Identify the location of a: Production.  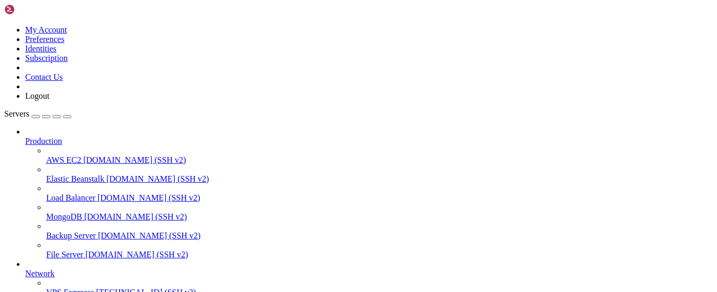
(369, 141).